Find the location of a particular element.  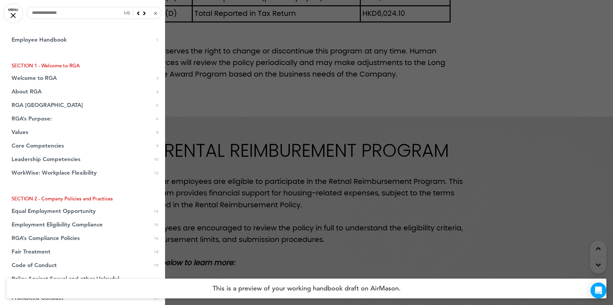

span: 16 is located at coordinates (156, 238).